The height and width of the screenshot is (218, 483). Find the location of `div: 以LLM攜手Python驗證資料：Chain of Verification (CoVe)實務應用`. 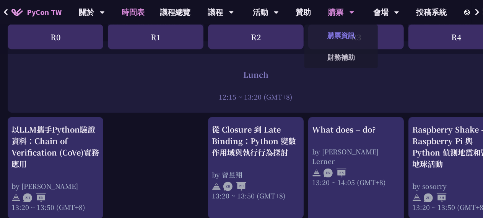

div: 以LLM攜手Python驗證資料：Chain of Verification (CoVe)實務應用 is located at coordinates (55, 147).